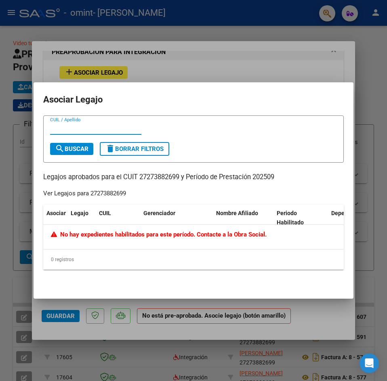 Image resolution: width=387 pixels, height=381 pixels. What do you see at coordinates (193, 177) in the screenshot?
I see `p: Legajos aprobados para el CUIT 27273882699 y Período de Prestación 202509` at bounding box center [193, 177].